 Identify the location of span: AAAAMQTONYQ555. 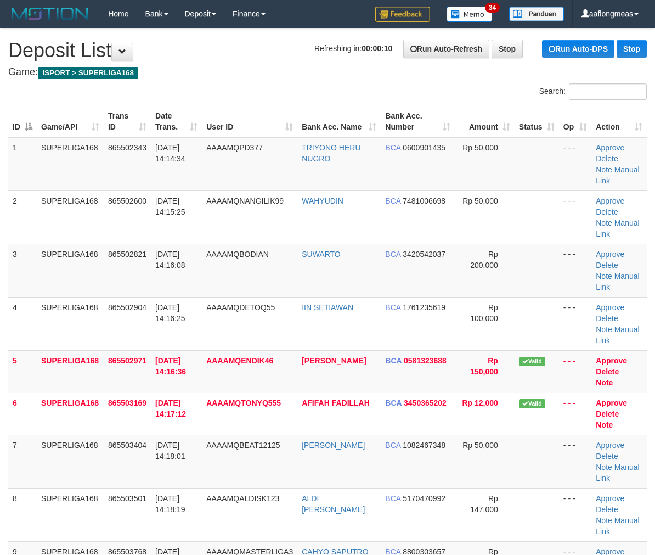
(244, 403).